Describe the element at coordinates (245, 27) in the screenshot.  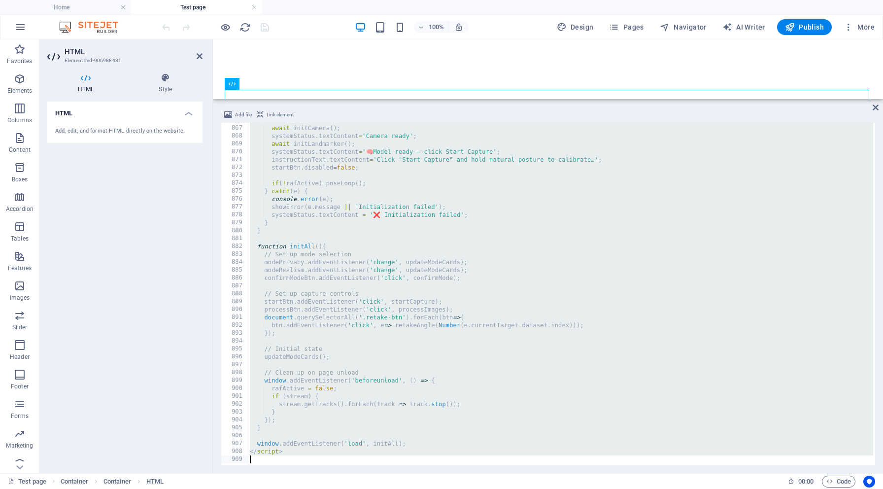
I see `i: Reload page` at that location.